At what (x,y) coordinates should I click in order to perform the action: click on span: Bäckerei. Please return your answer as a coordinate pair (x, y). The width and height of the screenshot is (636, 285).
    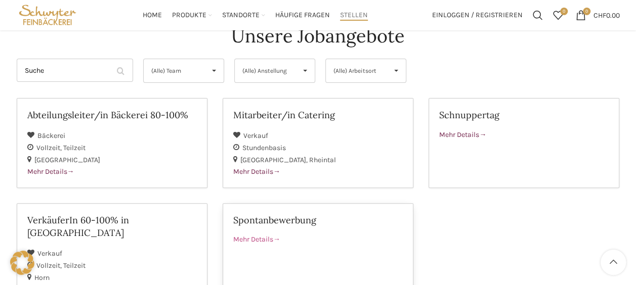
    Looking at the image, I should click on (51, 136).